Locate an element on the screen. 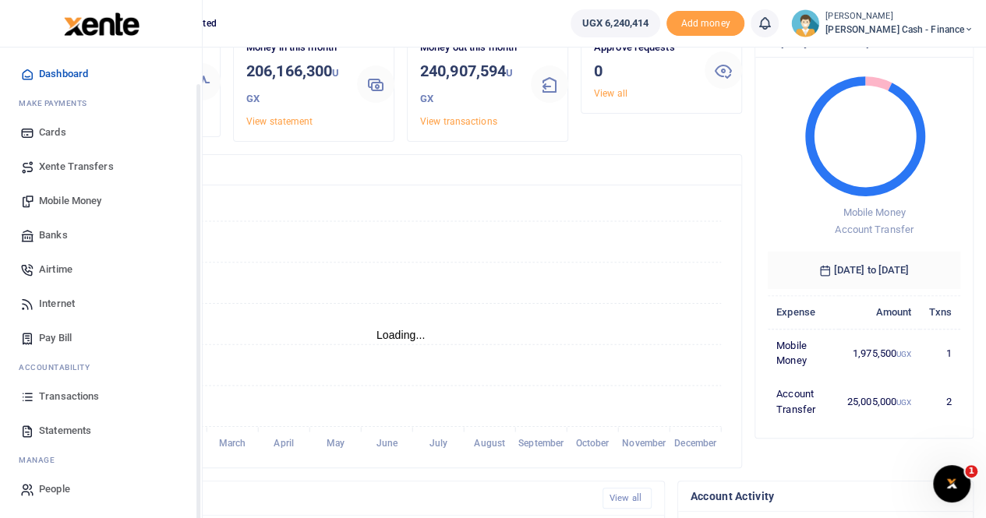  a: Xente Transfers is located at coordinates (101, 167).